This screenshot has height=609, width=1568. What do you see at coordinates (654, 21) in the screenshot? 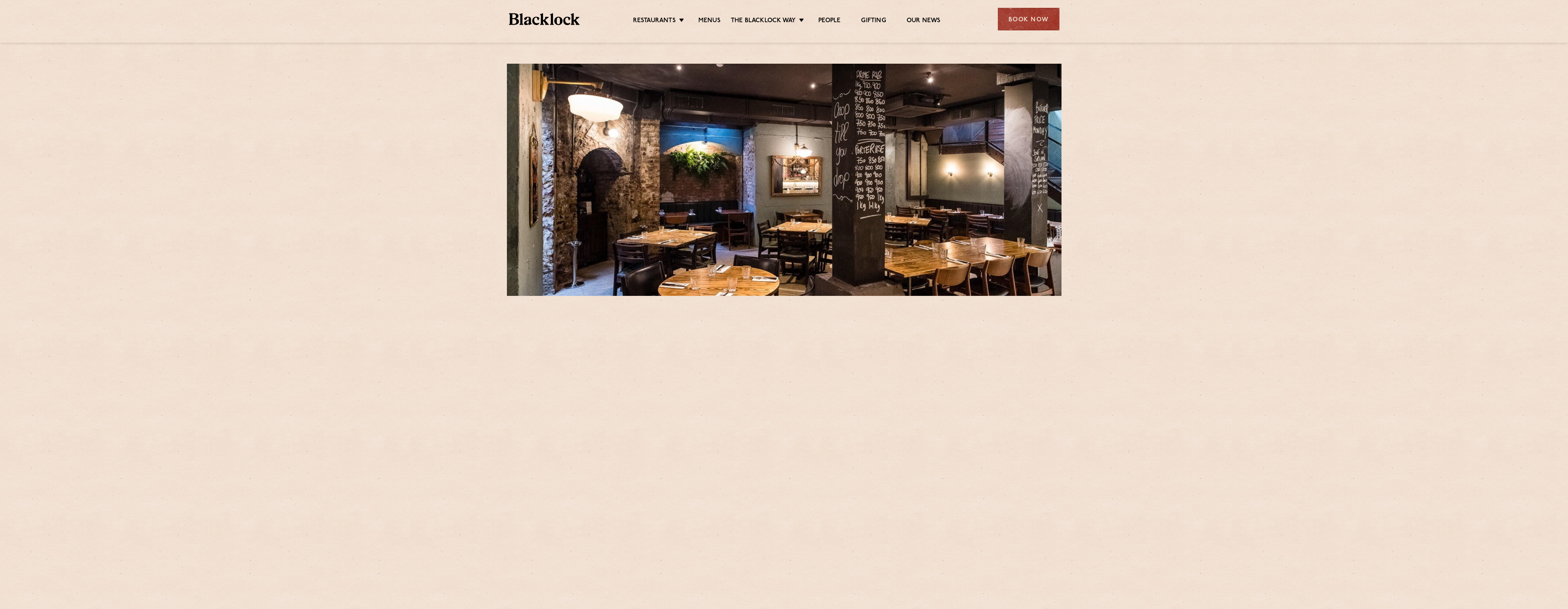
I see `a: Restaurants` at bounding box center [654, 21].